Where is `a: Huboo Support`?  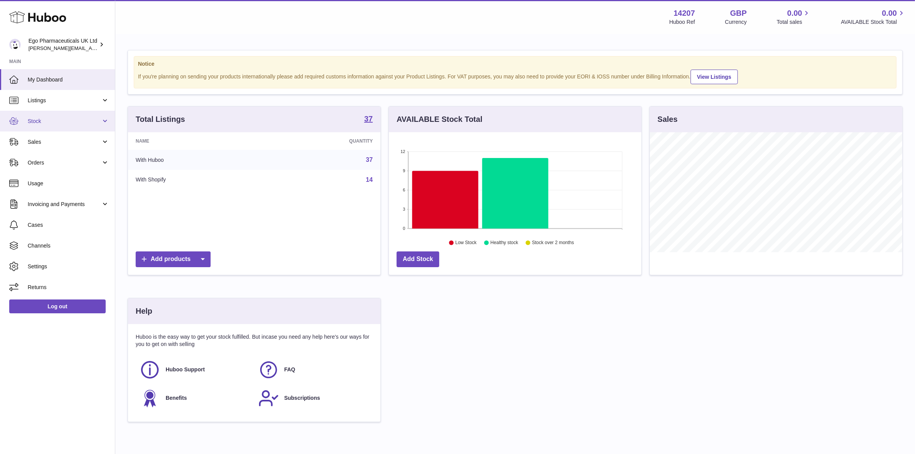 a: Huboo Support is located at coordinates (195, 370).